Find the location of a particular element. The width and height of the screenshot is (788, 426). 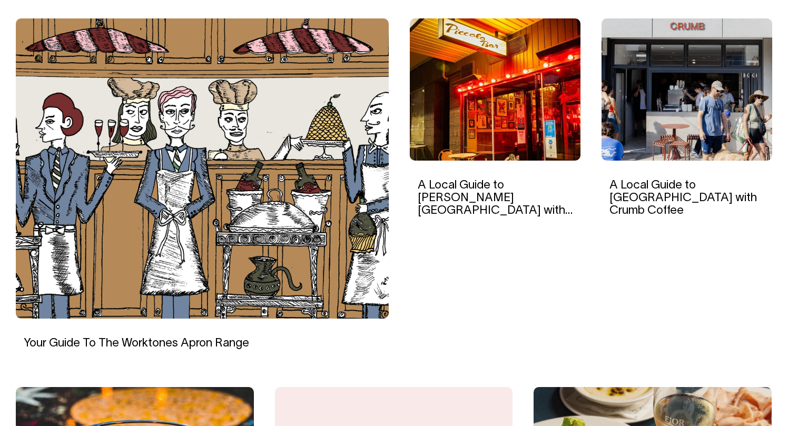

img: People gather outside a cafe with a shopfront sign that reads "crumb". is located at coordinates (687, 90).